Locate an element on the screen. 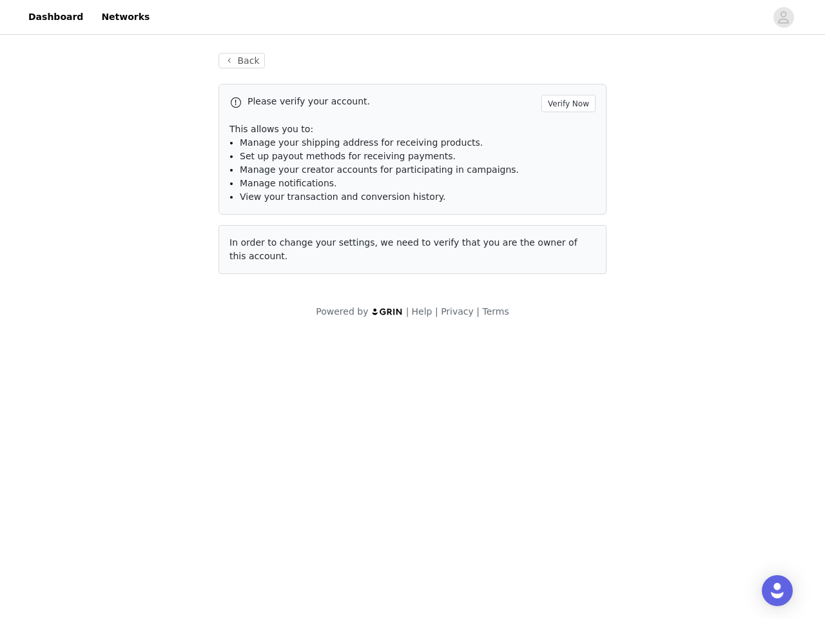  span: Manage your shipping address for receiving products. is located at coordinates (361, 142).